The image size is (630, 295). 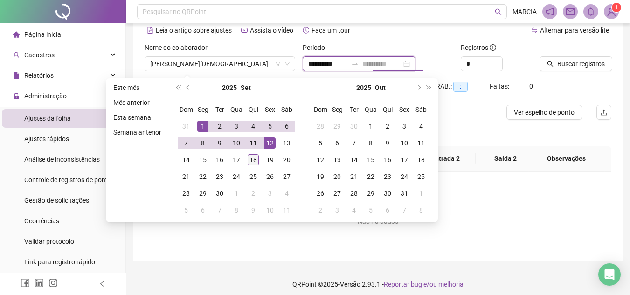 What do you see at coordinates (581, 64) in the screenshot?
I see `span: Buscar registros` at bounding box center [581, 64].